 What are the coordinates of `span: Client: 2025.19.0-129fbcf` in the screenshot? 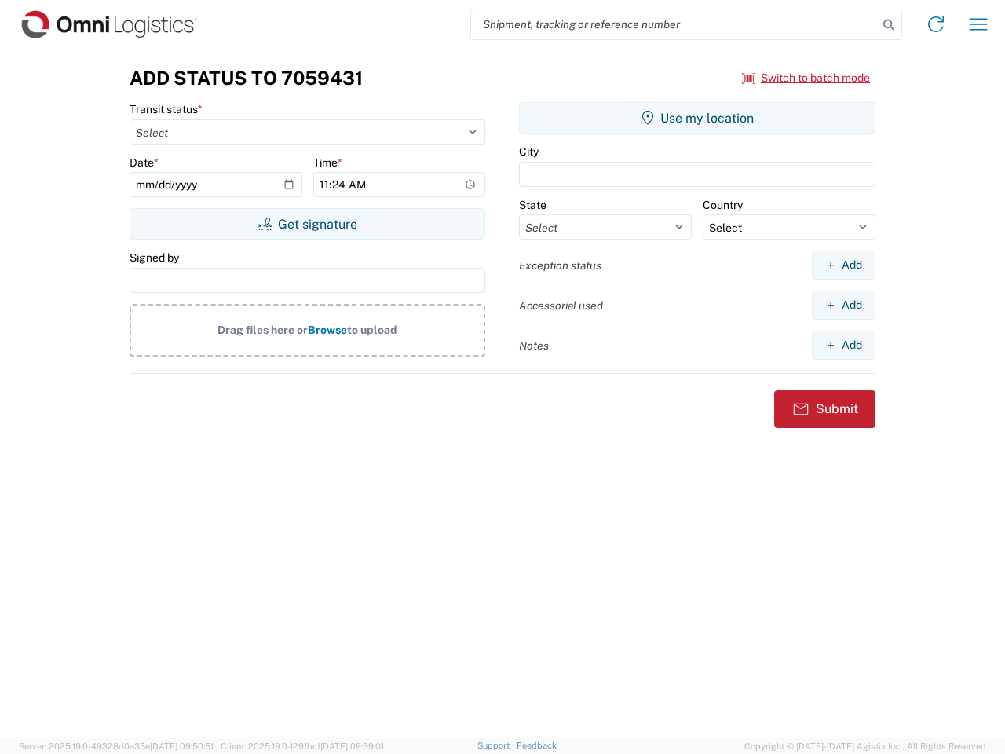 It's located at (302, 746).